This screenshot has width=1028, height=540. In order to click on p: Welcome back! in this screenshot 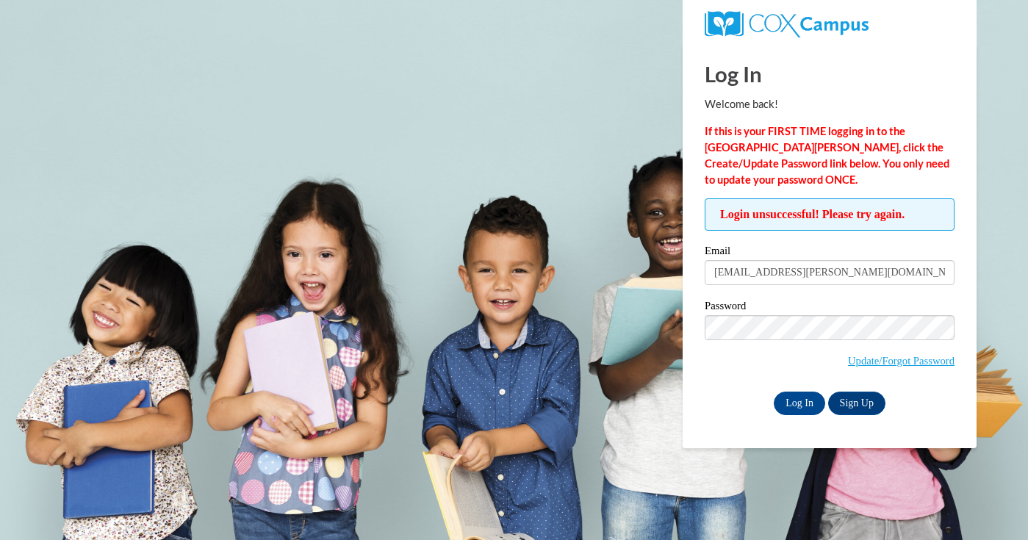, I will do `click(830, 104)`.